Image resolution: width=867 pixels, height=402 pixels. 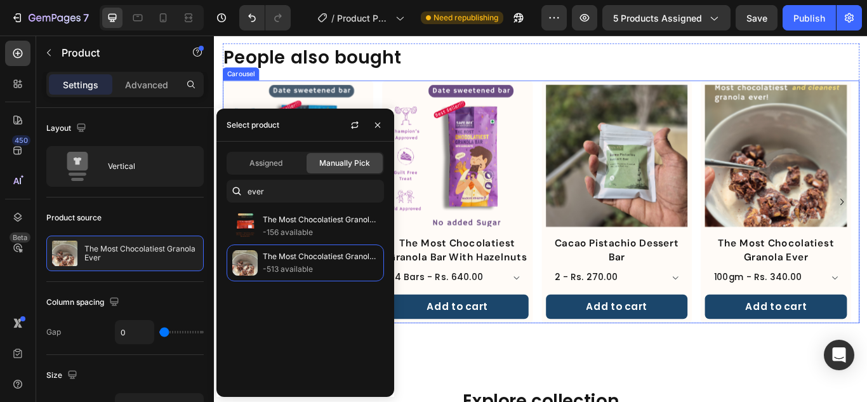 I want to click on div: Search in Settings & Advanced, so click(x=305, y=191).